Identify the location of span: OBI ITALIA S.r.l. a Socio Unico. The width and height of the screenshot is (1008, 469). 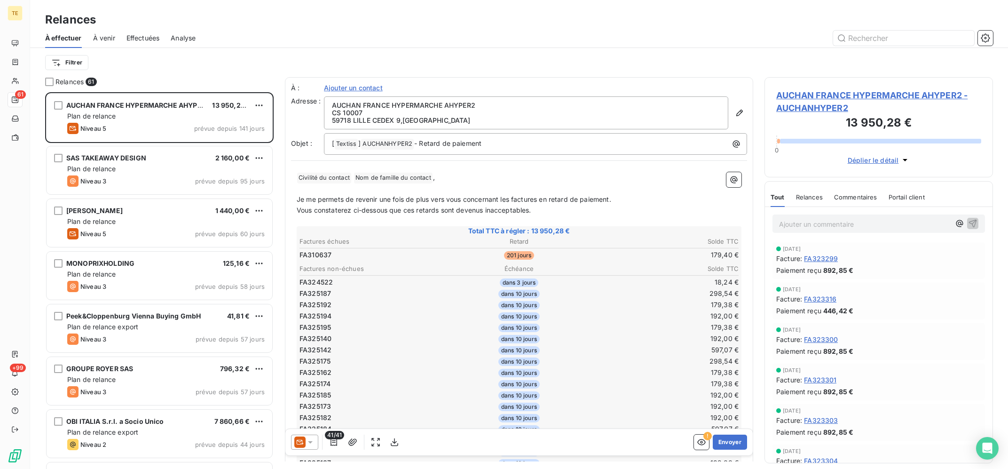
(115, 421).